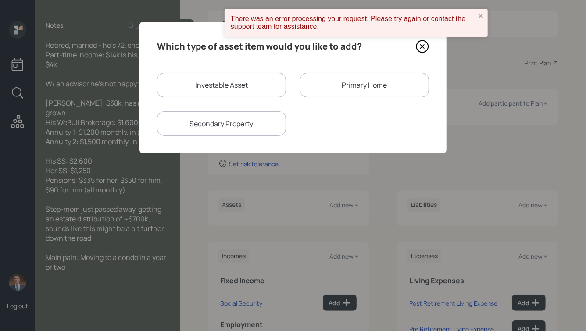 The width and height of the screenshot is (586, 331). Describe the element at coordinates (481, 16) in the screenshot. I see `button: close` at that location.